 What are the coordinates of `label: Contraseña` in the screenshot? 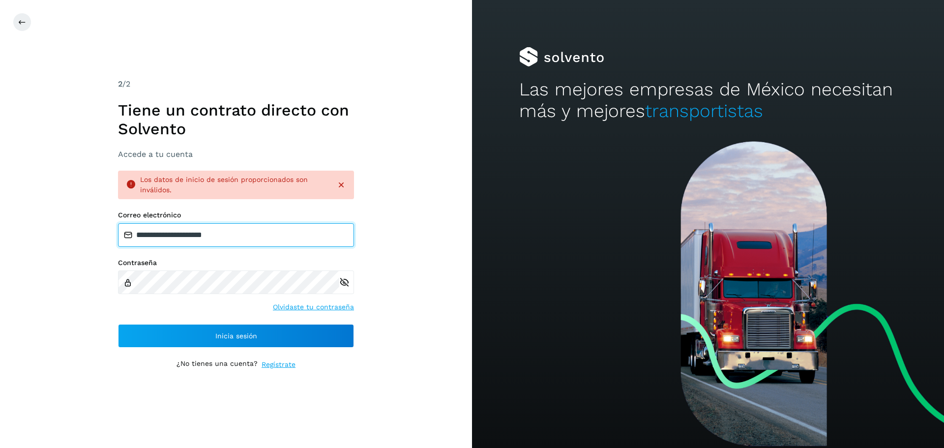 It's located at (236, 263).